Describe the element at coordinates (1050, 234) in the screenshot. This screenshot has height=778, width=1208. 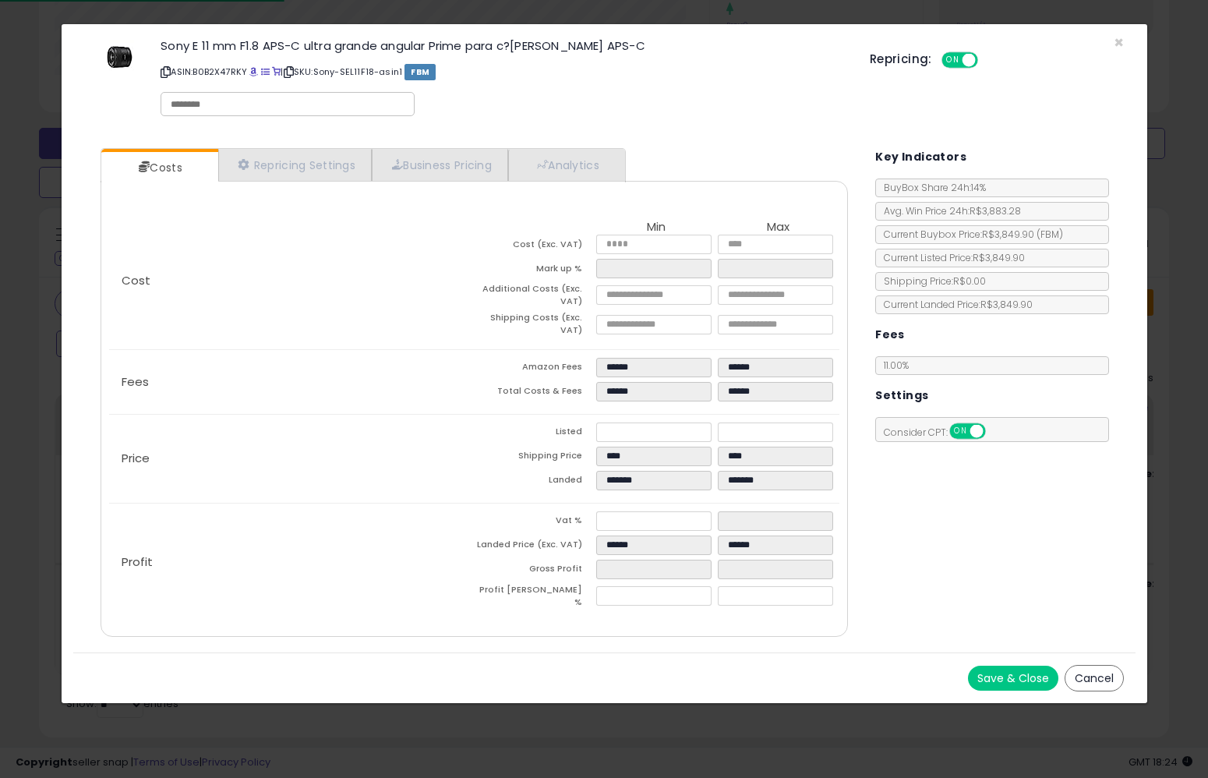
I see `span: ( FBM )` at that location.